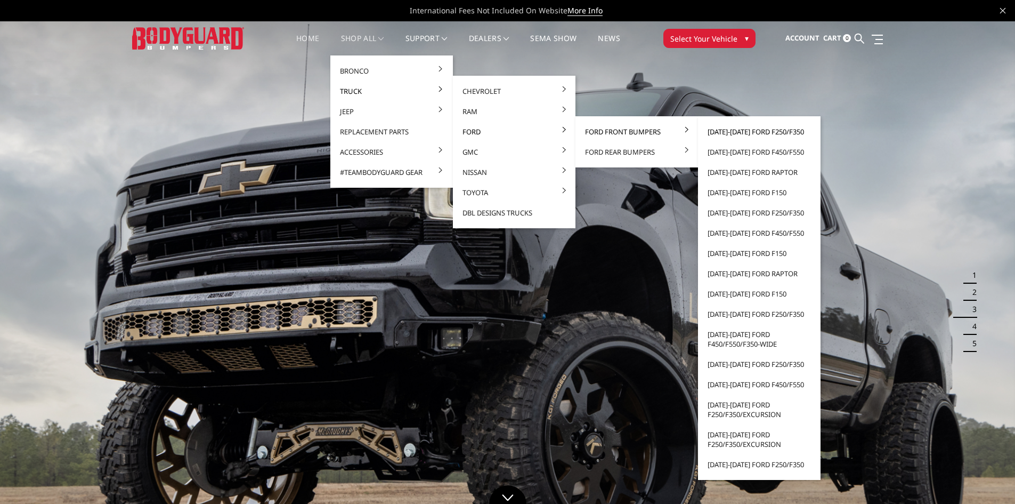 This screenshot has height=504, width=1015. Describe the element at coordinates (637, 152) in the screenshot. I see `a: Ford Rear Bumpers` at that location.